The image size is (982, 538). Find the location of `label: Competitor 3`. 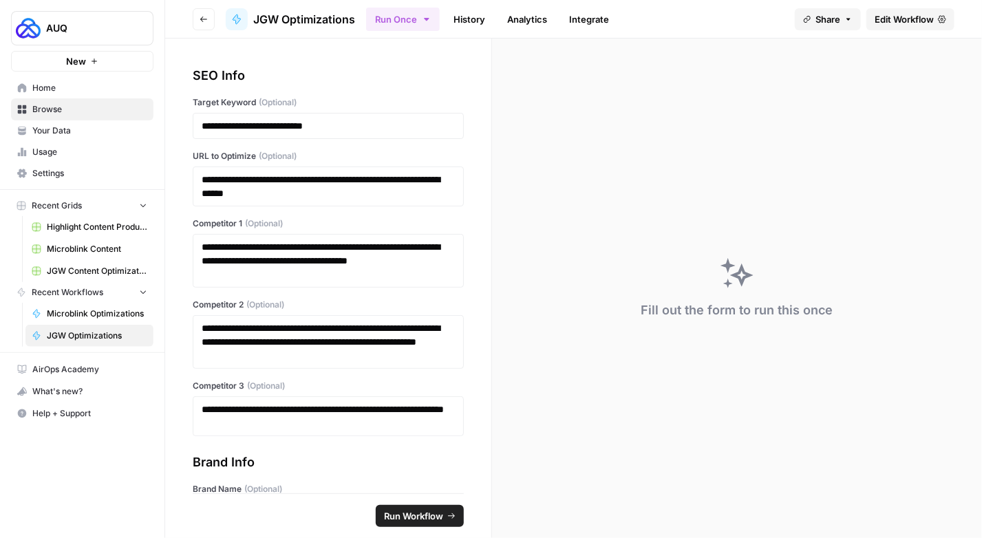

label: Competitor 3 is located at coordinates (328, 386).